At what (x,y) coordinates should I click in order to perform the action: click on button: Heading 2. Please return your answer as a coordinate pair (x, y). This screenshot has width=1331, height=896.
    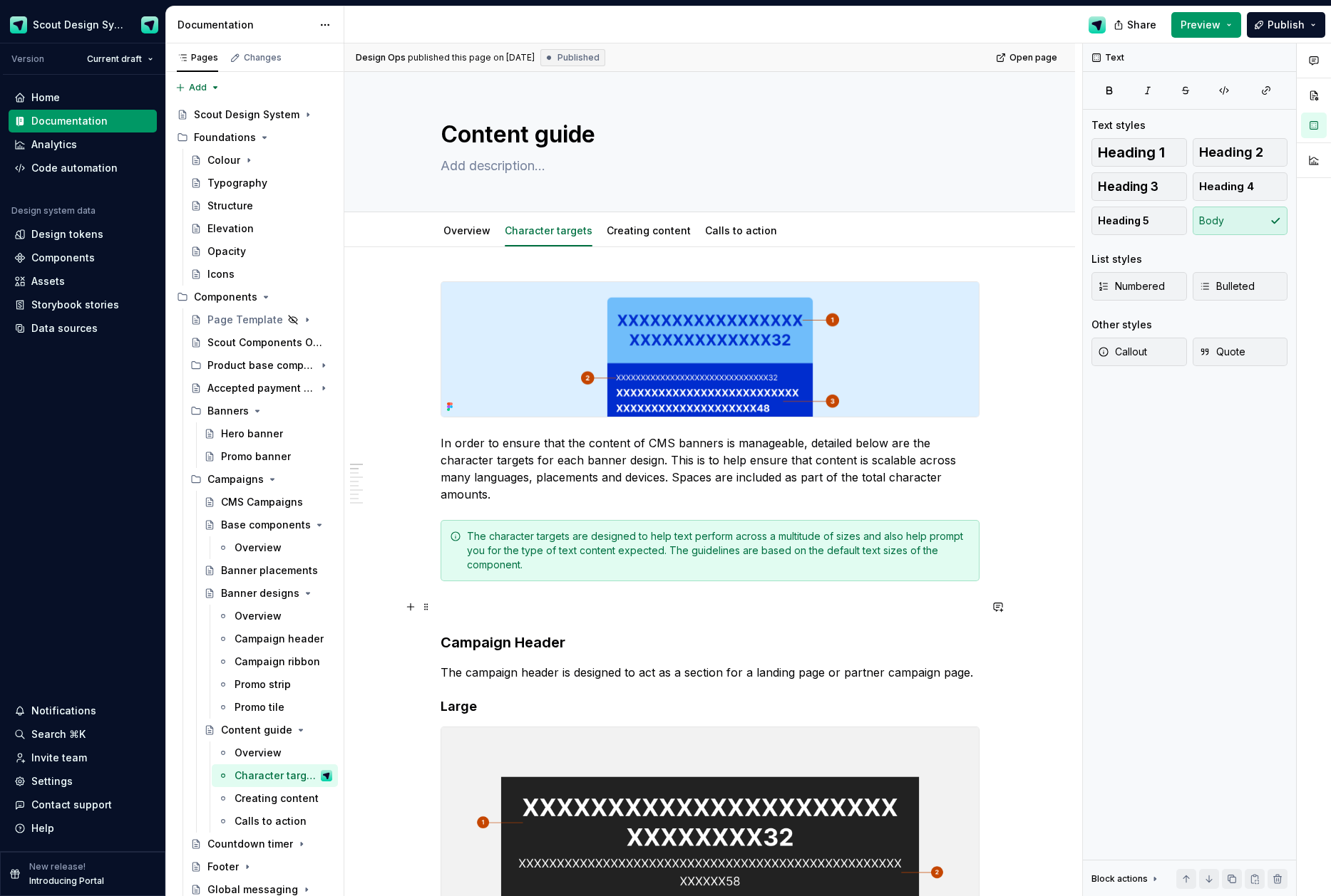
    Looking at the image, I should click on (1240, 153).